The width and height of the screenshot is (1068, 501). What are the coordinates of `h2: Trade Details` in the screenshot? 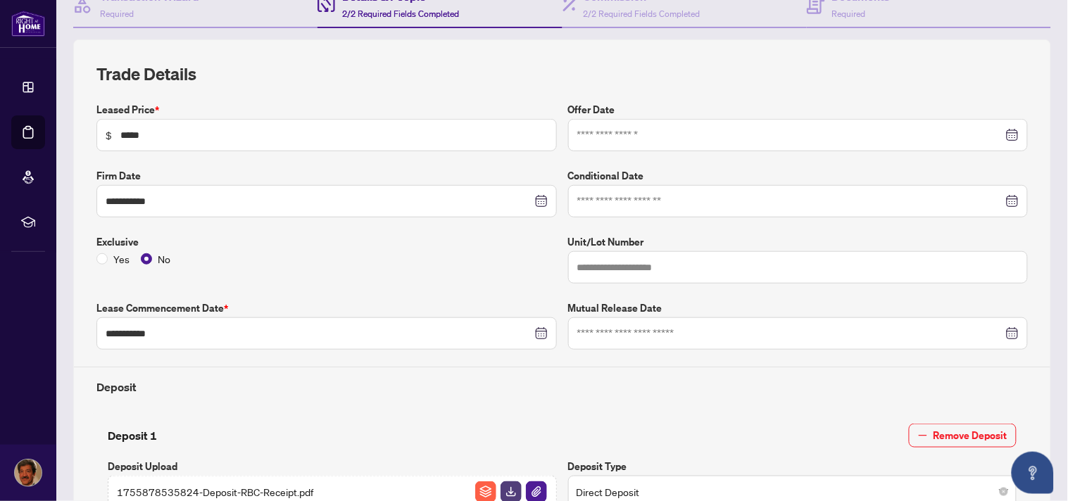 It's located at (562, 74).